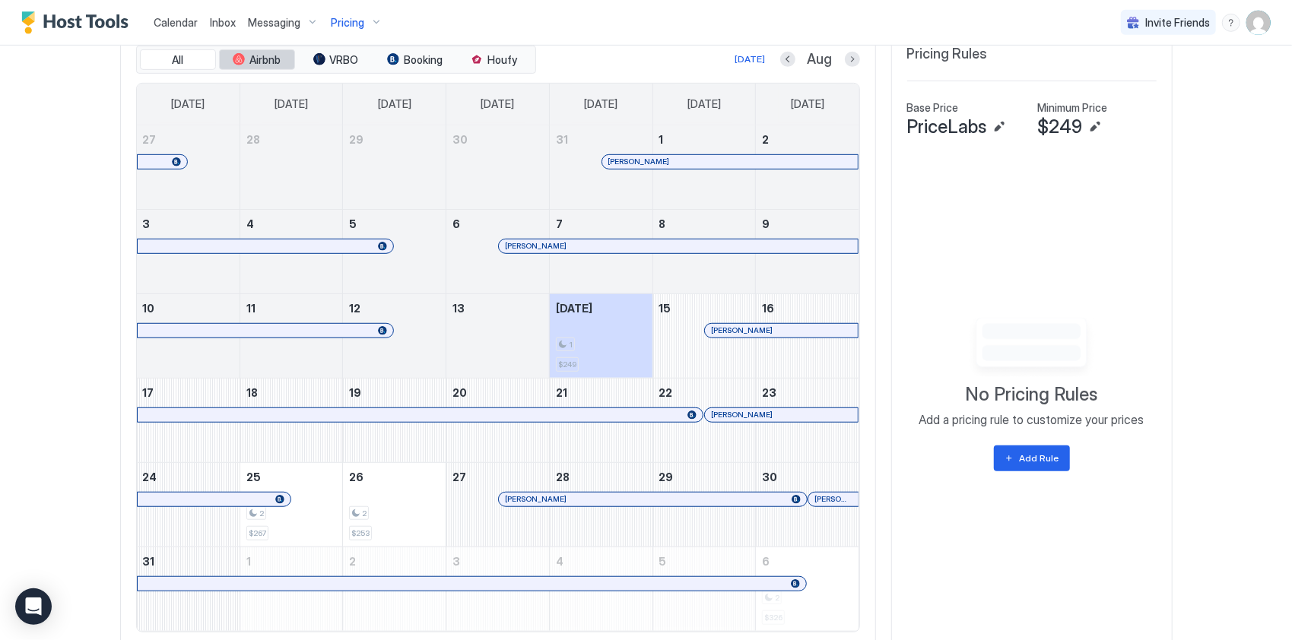 The height and width of the screenshot is (640, 1292). Describe the element at coordinates (188, 561) in the screenshot. I see `a: August 31, 2025` at that location.